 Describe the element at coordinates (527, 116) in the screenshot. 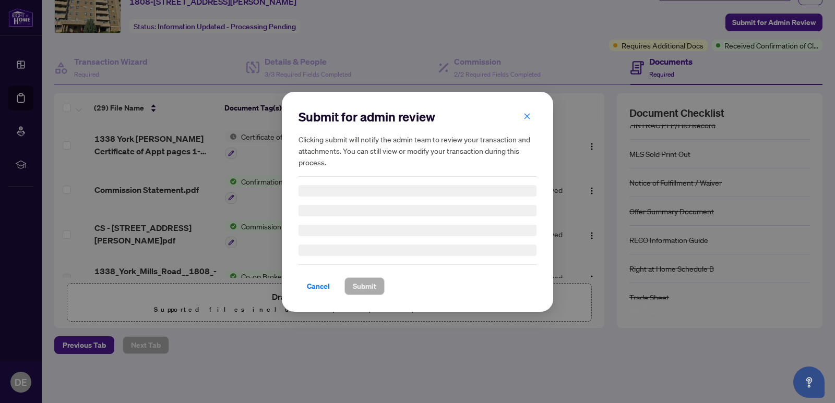

I see `span: close` at that location.